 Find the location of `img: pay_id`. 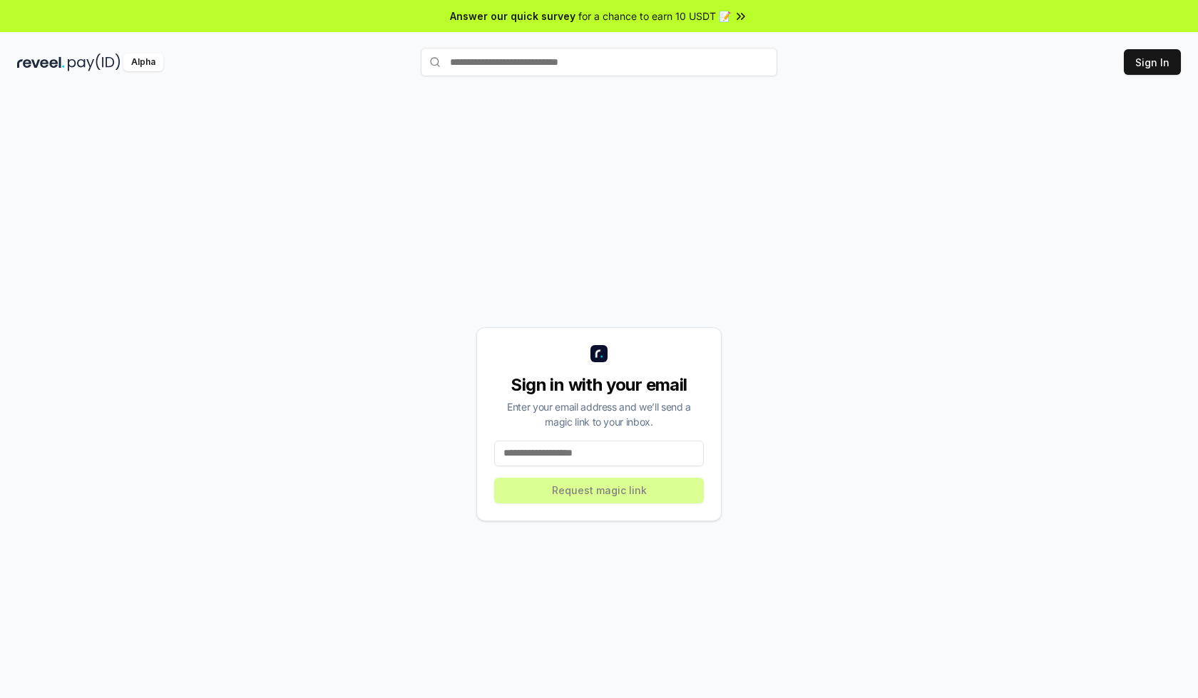

img: pay_id is located at coordinates (94, 62).